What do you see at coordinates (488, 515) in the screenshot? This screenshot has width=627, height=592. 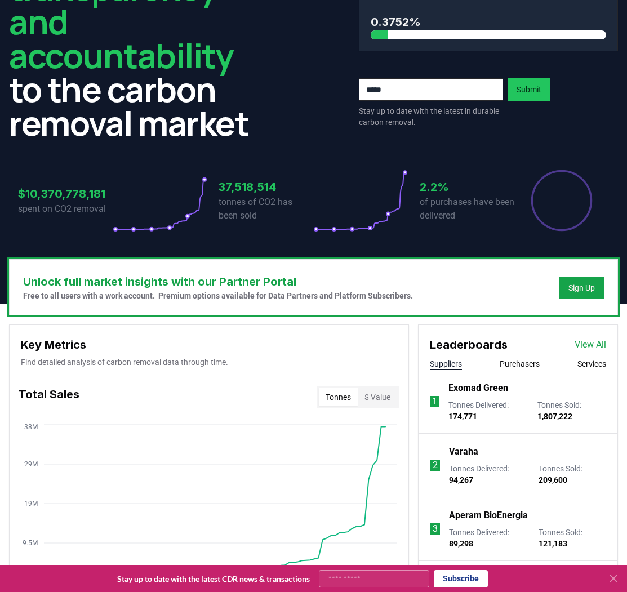 I see `p: Aperam BioEnergia` at bounding box center [488, 515].